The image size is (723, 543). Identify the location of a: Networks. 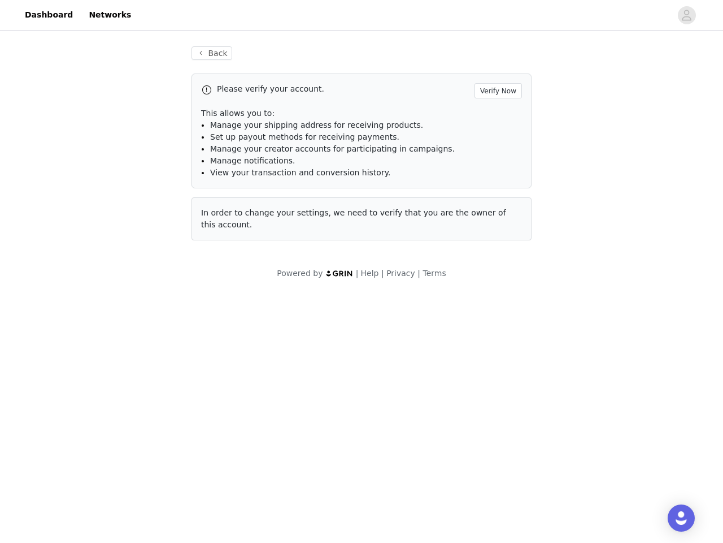
(110, 15).